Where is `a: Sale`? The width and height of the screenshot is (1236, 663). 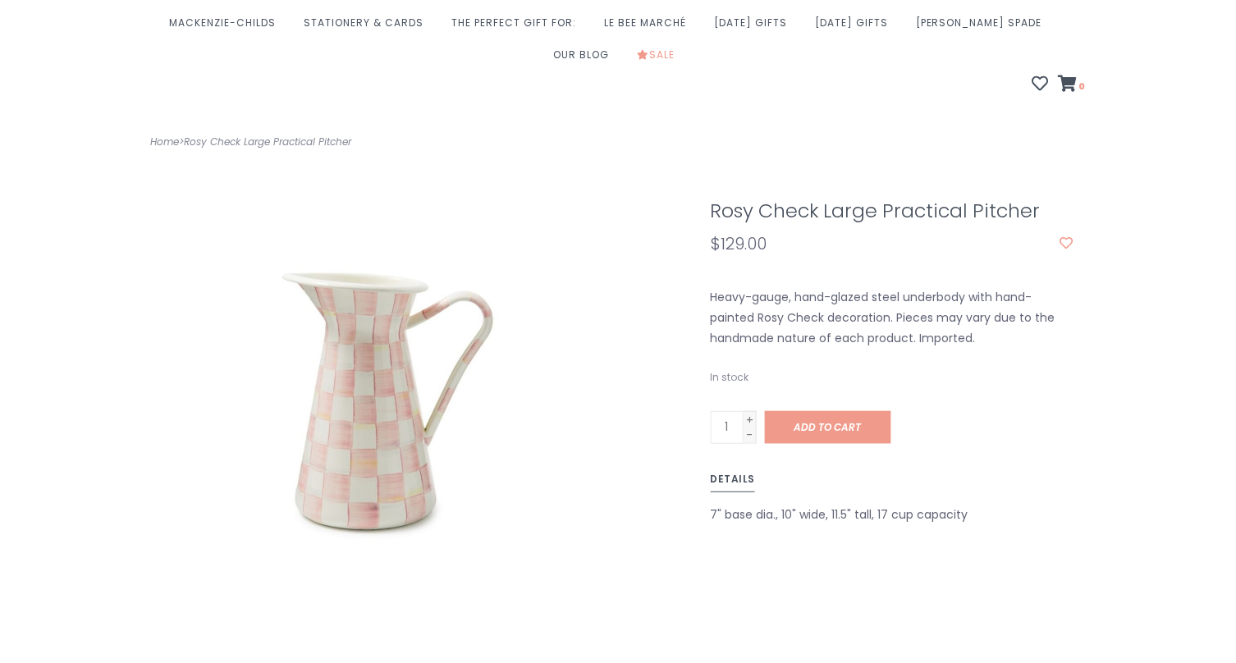 a: Sale is located at coordinates (660, 59).